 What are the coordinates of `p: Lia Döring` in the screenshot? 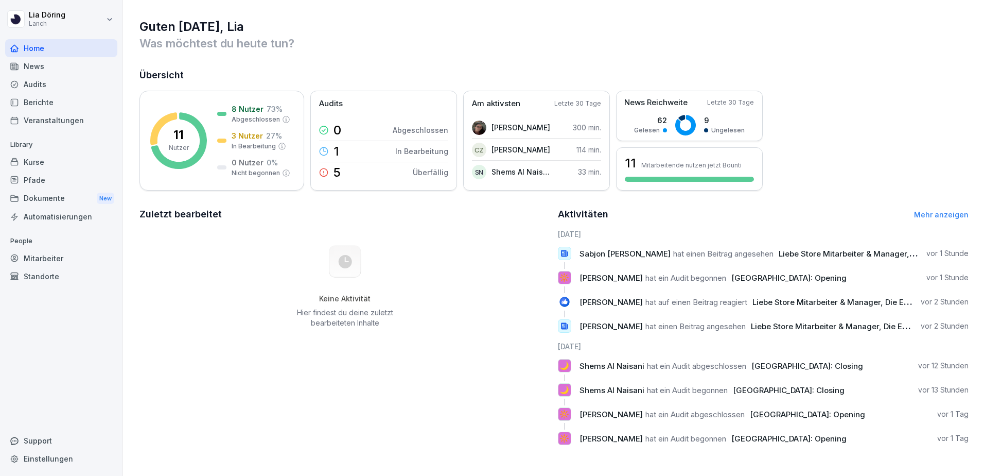 It's located at (47, 15).